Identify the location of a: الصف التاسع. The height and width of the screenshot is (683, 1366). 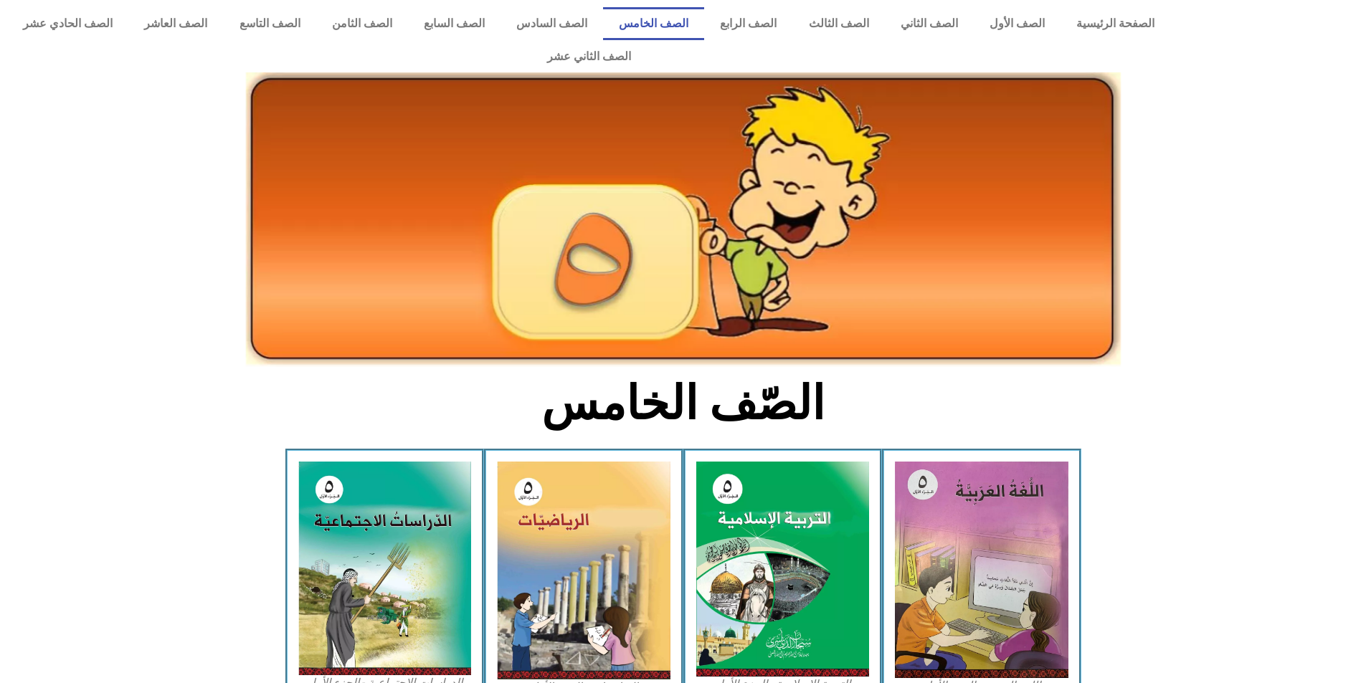
(269, 24).